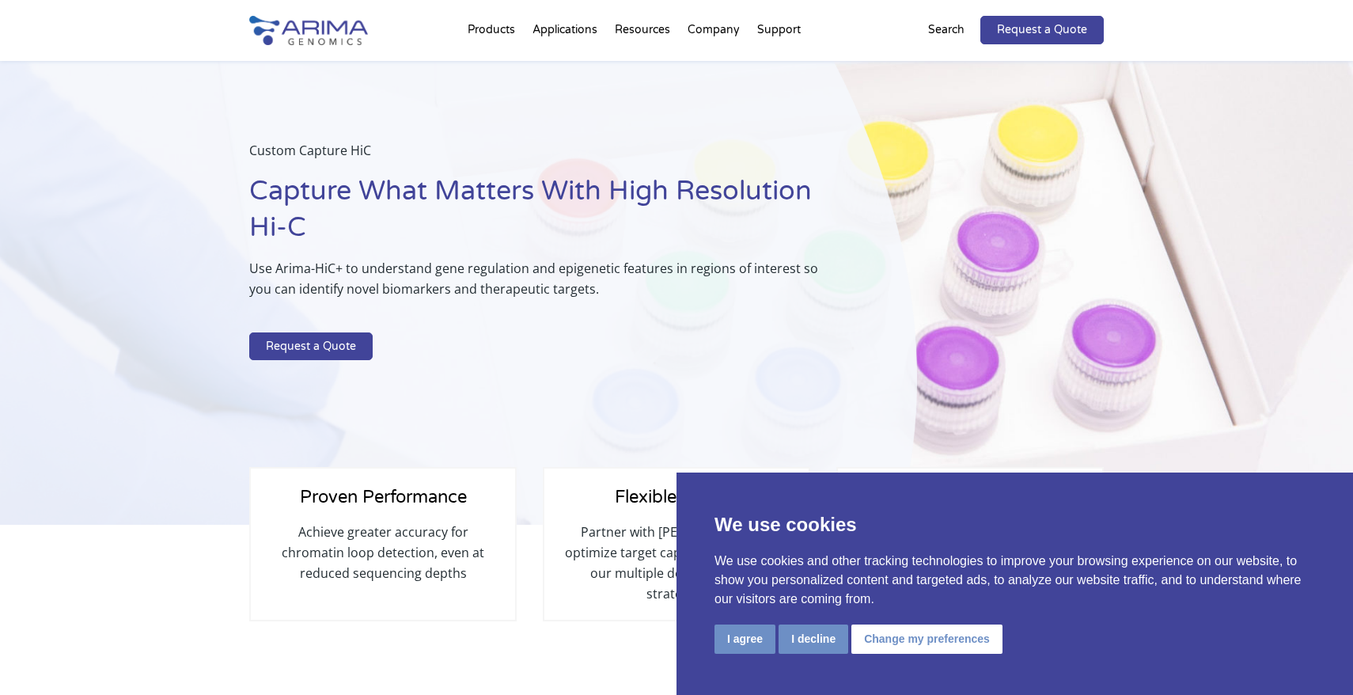 The height and width of the screenshot is (695, 1353). I want to click on p: Custom Capture HiC, so click(544, 157).